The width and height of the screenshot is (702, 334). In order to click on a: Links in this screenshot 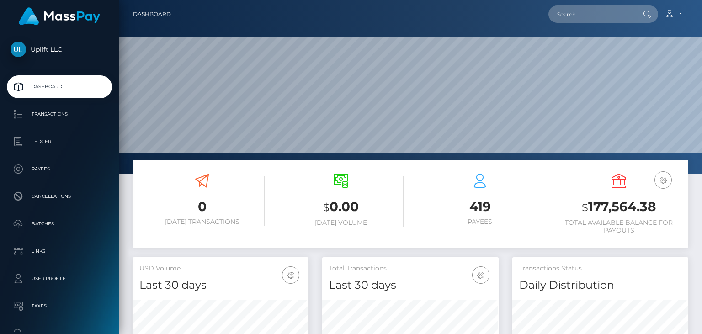, I will do `click(59, 251)`.